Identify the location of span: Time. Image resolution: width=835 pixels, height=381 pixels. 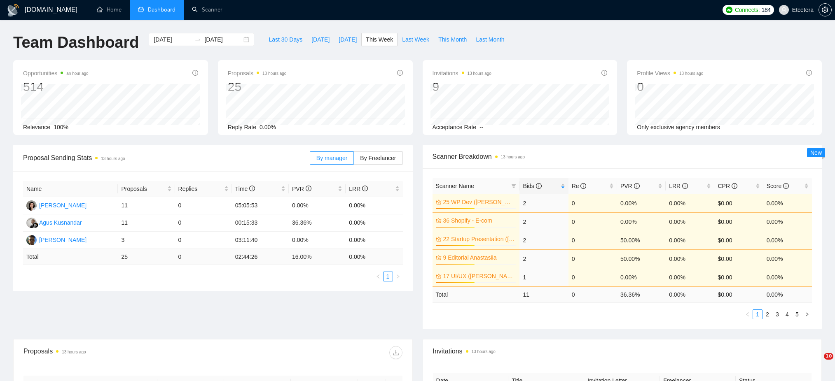
(245, 189).